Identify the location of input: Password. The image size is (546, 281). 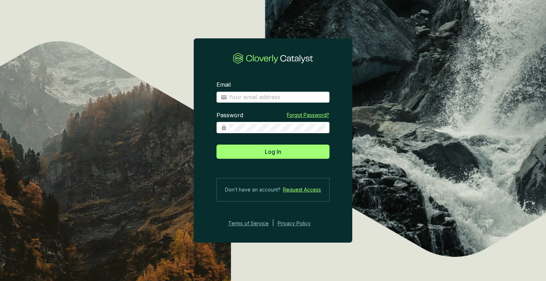
(277, 128).